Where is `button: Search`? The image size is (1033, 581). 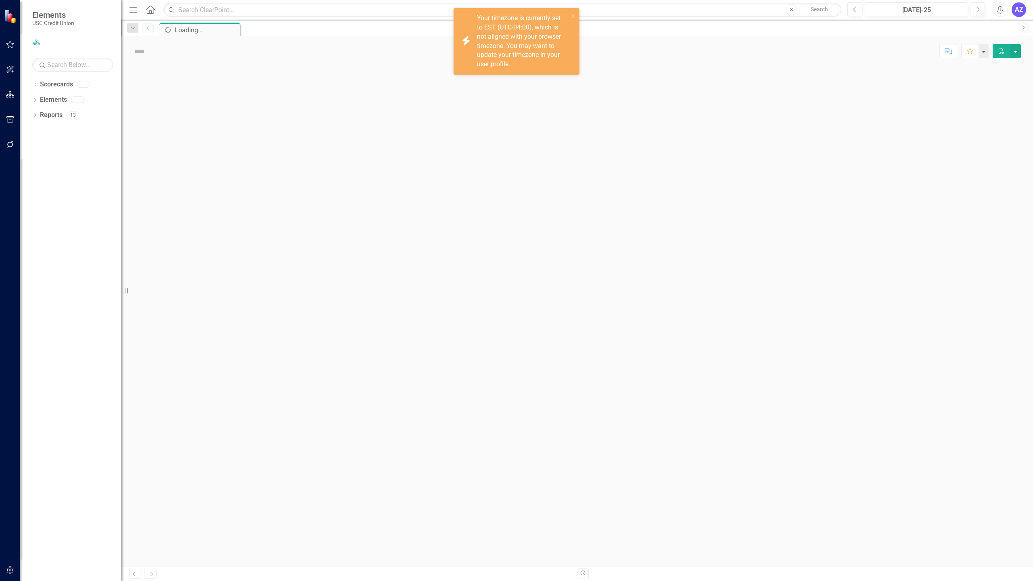 button: Search is located at coordinates (819, 10).